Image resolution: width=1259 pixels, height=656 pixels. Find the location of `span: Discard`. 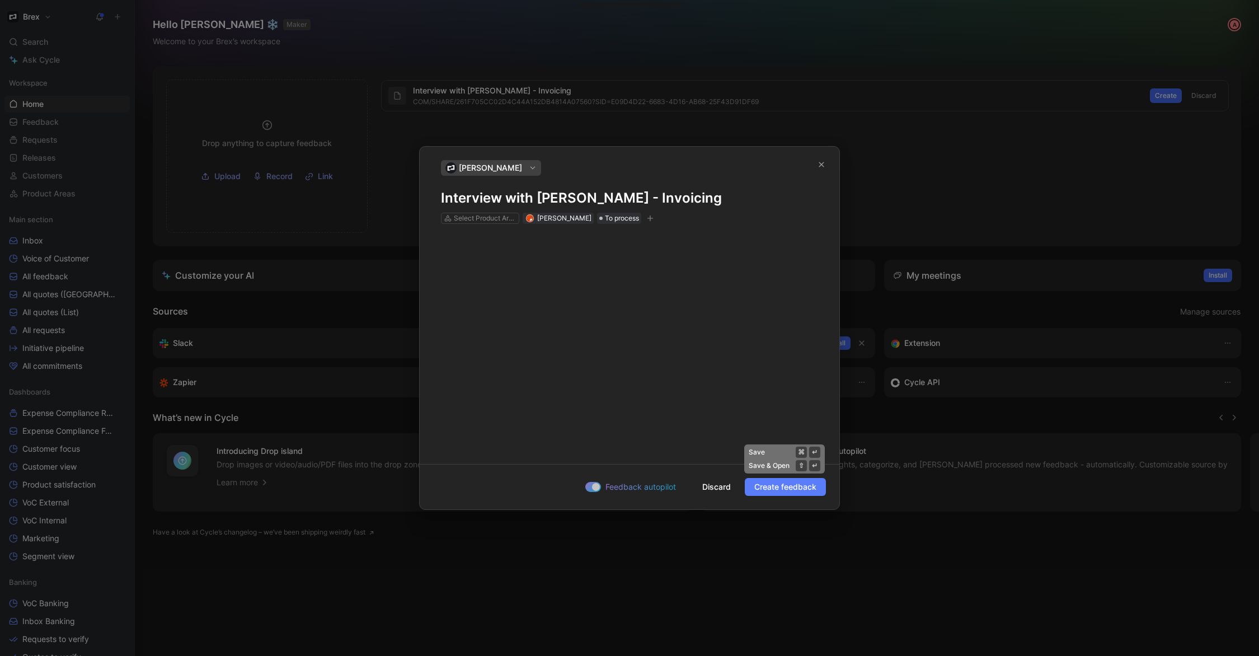

span: Discard is located at coordinates (716, 487).